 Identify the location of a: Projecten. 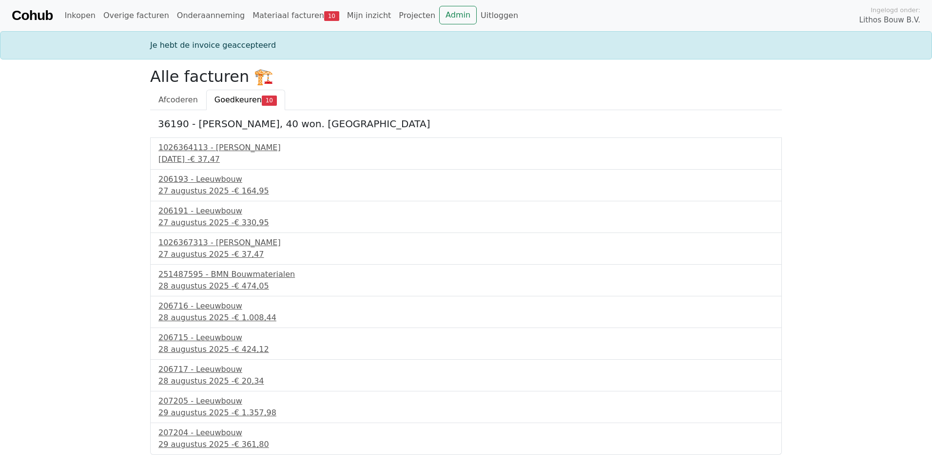
(417, 16).